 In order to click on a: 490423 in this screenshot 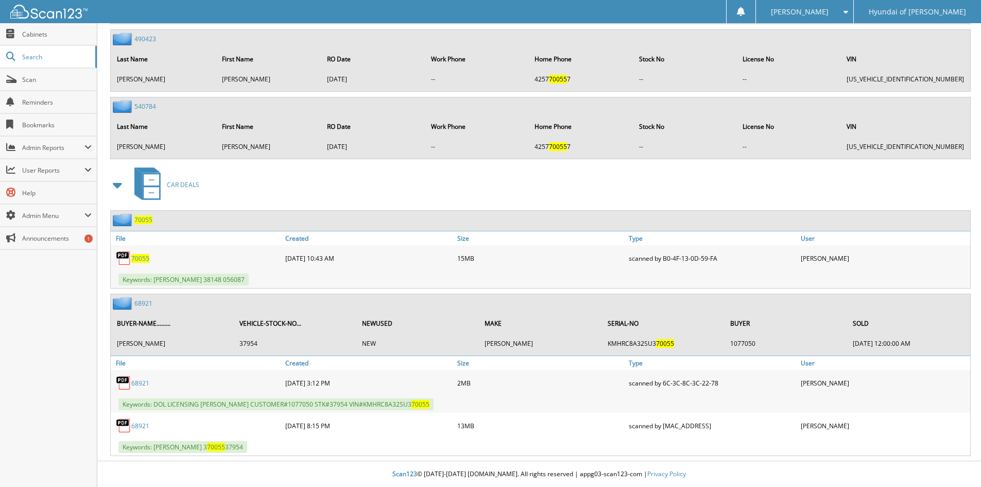, I will do `click(145, 39)`.